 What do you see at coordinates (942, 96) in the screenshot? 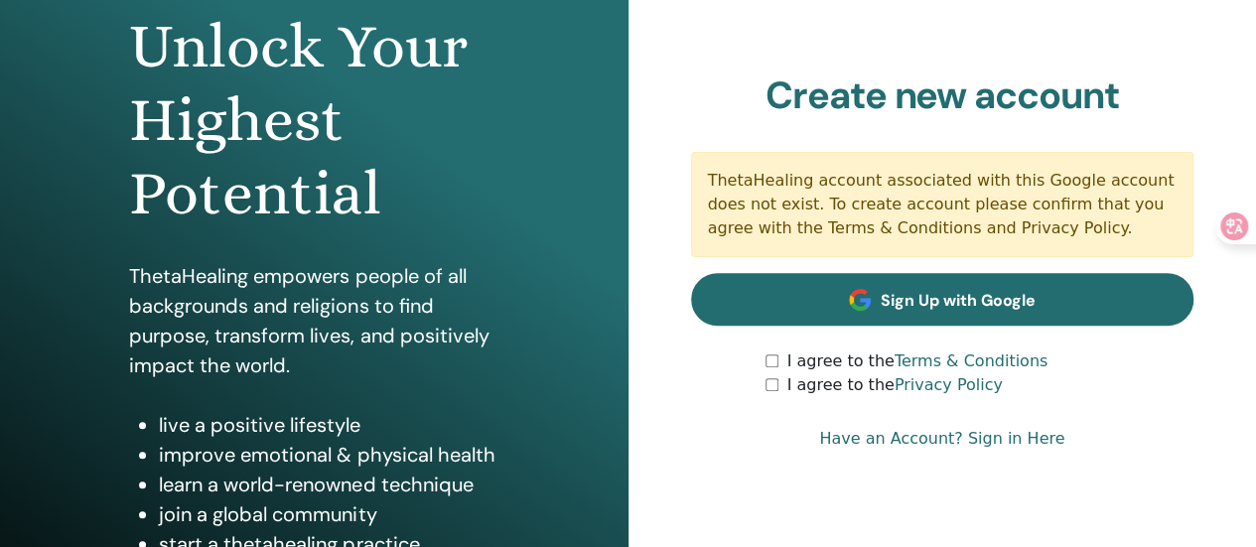
I see `h2: Create new account` at bounding box center [942, 96].